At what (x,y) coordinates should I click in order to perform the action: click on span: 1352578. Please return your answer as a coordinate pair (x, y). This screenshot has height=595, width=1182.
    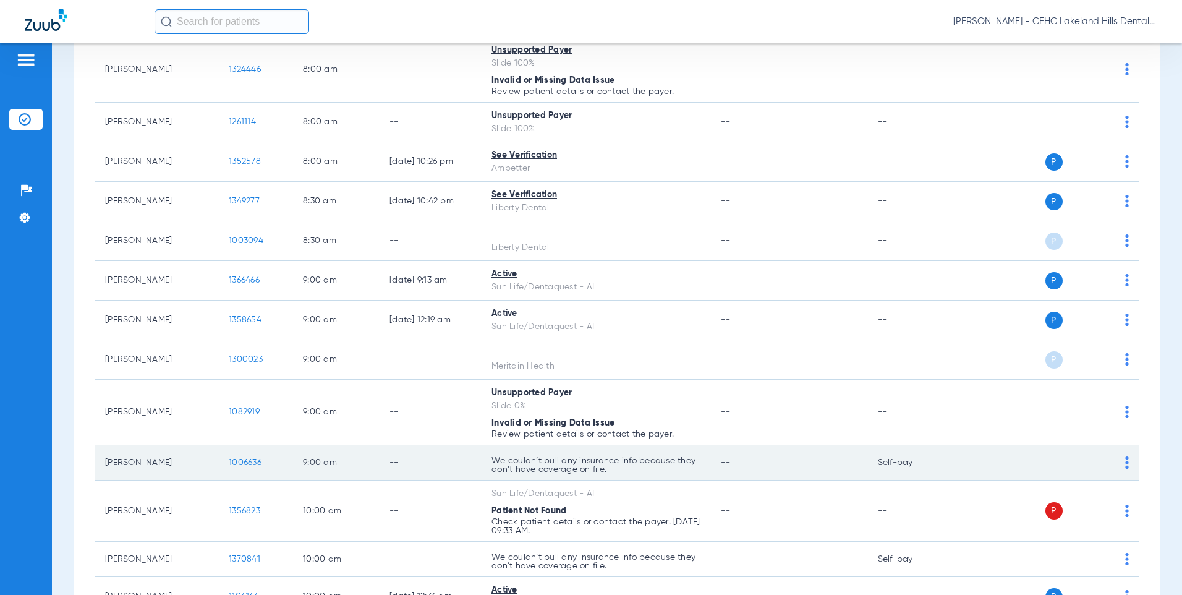
    Looking at the image, I should click on (245, 161).